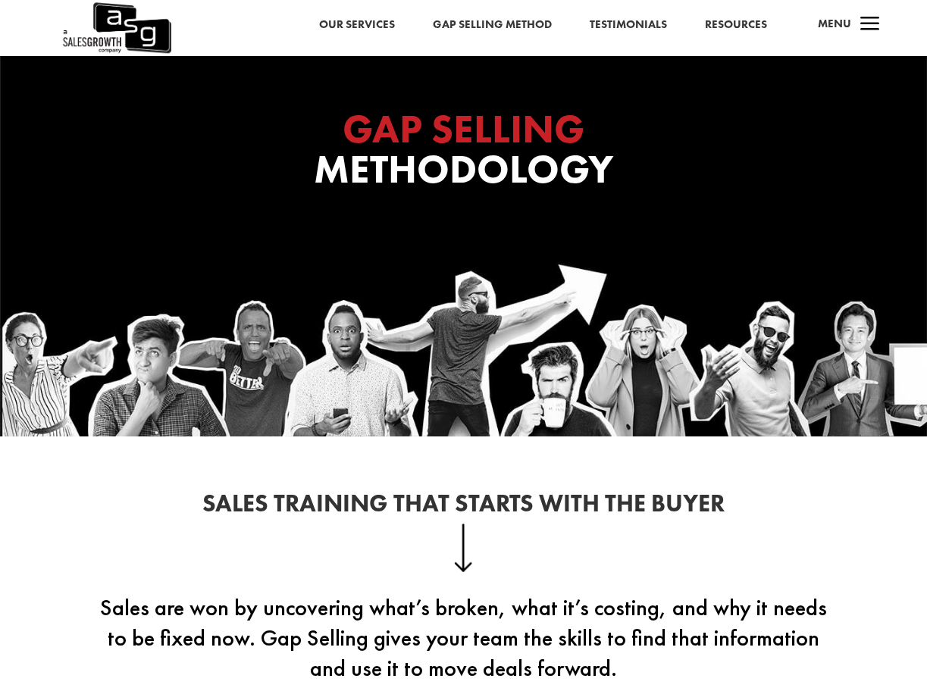 This screenshot has height=691, width=927. What do you see at coordinates (463, 548) in the screenshot?
I see `img: down-arrow` at bounding box center [463, 548].